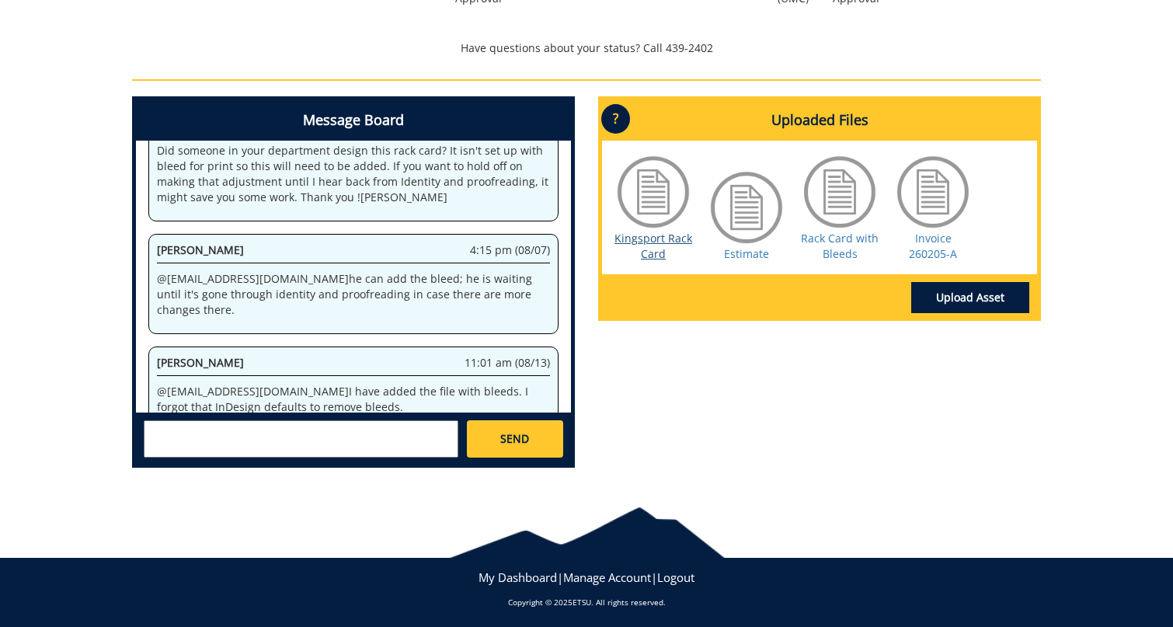 This screenshot has width=1173, height=627. What do you see at coordinates (510, 250) in the screenshot?
I see `span: 4:15 pm (08/07)` at bounding box center [510, 250].